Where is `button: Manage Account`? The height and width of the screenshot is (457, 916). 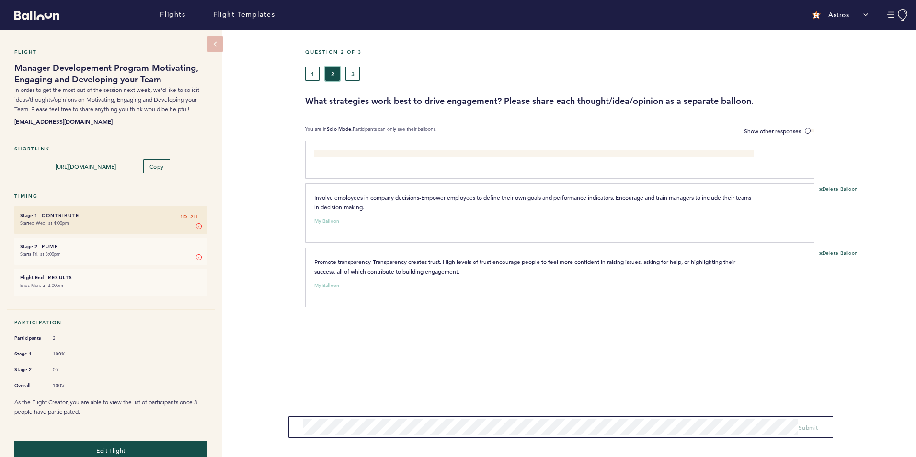
button: Manage Account is located at coordinates (898, 15).